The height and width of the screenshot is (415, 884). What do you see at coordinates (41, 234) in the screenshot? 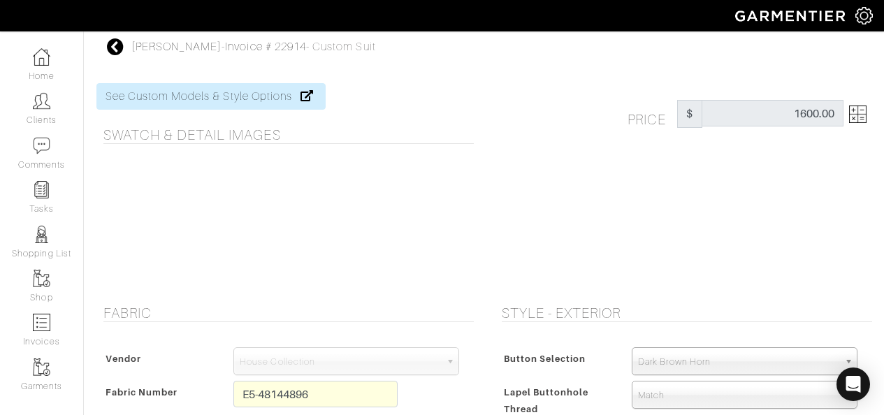
I see `img: stylists-icon-eb353228a002819b7ec25b43dbf5f0378dd9e0616d9560372ff212230b889e62.png` at bounding box center [41, 234].